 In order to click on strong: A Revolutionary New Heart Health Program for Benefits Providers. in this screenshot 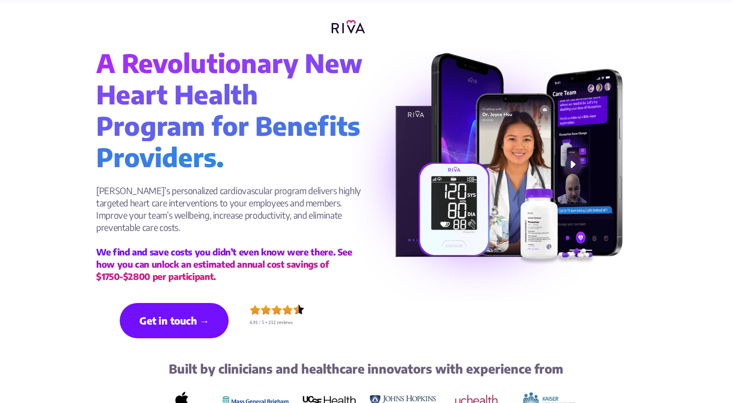, I will do `click(229, 109)`.